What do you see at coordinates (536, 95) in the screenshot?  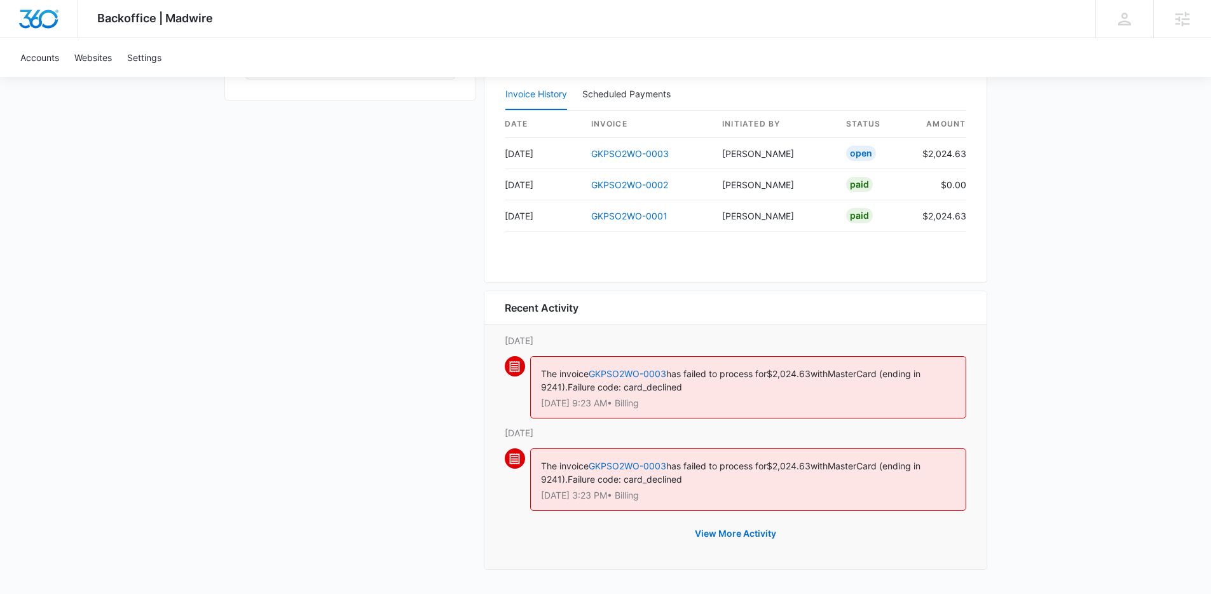 I see `button: Invoice History` at bounding box center [536, 95].